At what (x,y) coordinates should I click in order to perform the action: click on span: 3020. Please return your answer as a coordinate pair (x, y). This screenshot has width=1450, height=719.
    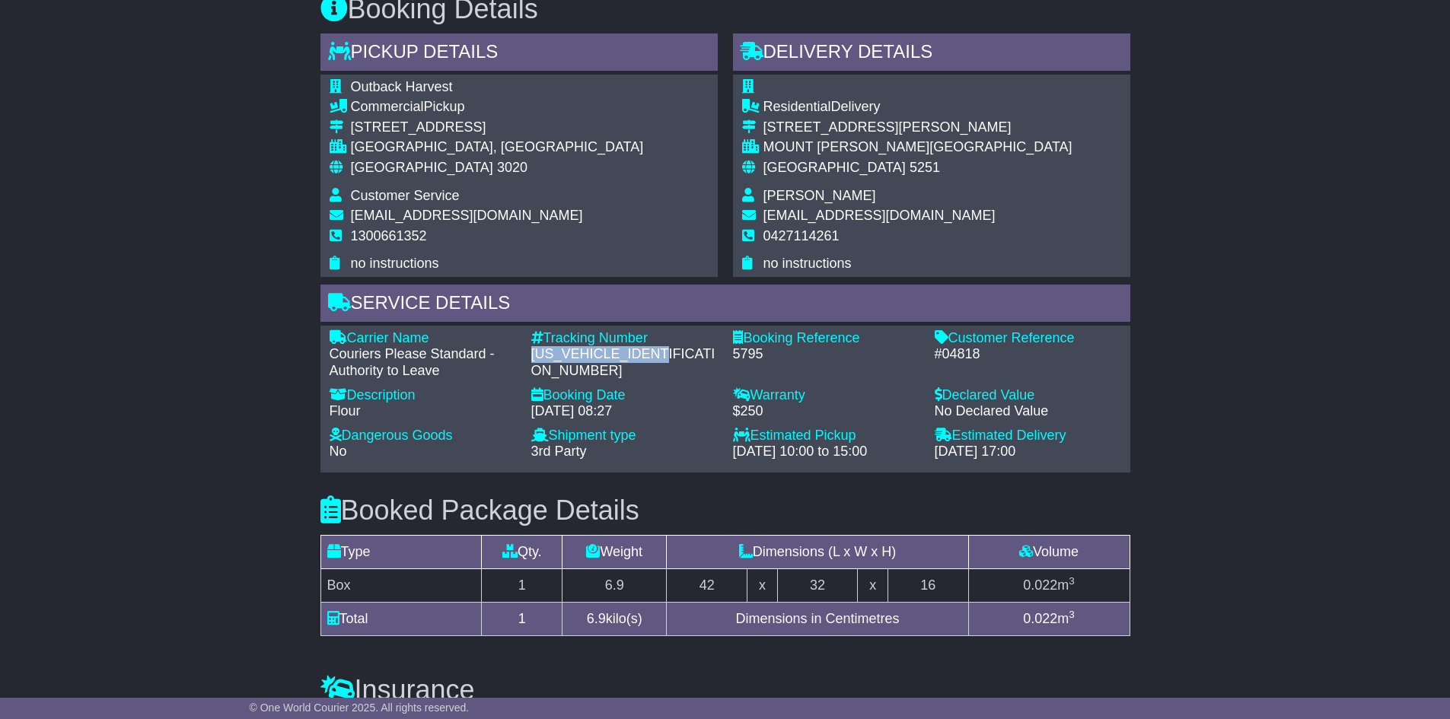
    Looking at the image, I should click on (512, 167).